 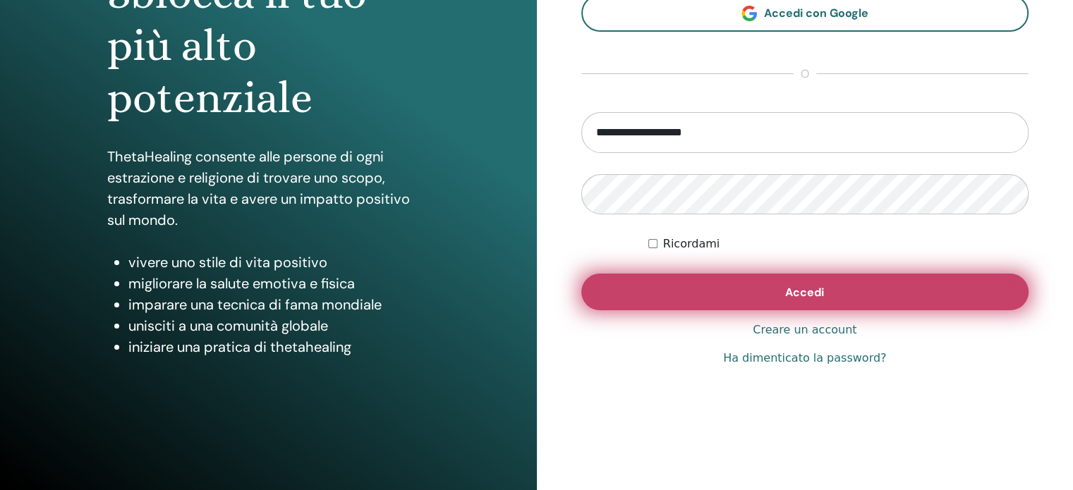 What do you see at coordinates (816, 13) in the screenshot?
I see `span: Accedi con Google` at bounding box center [816, 13].